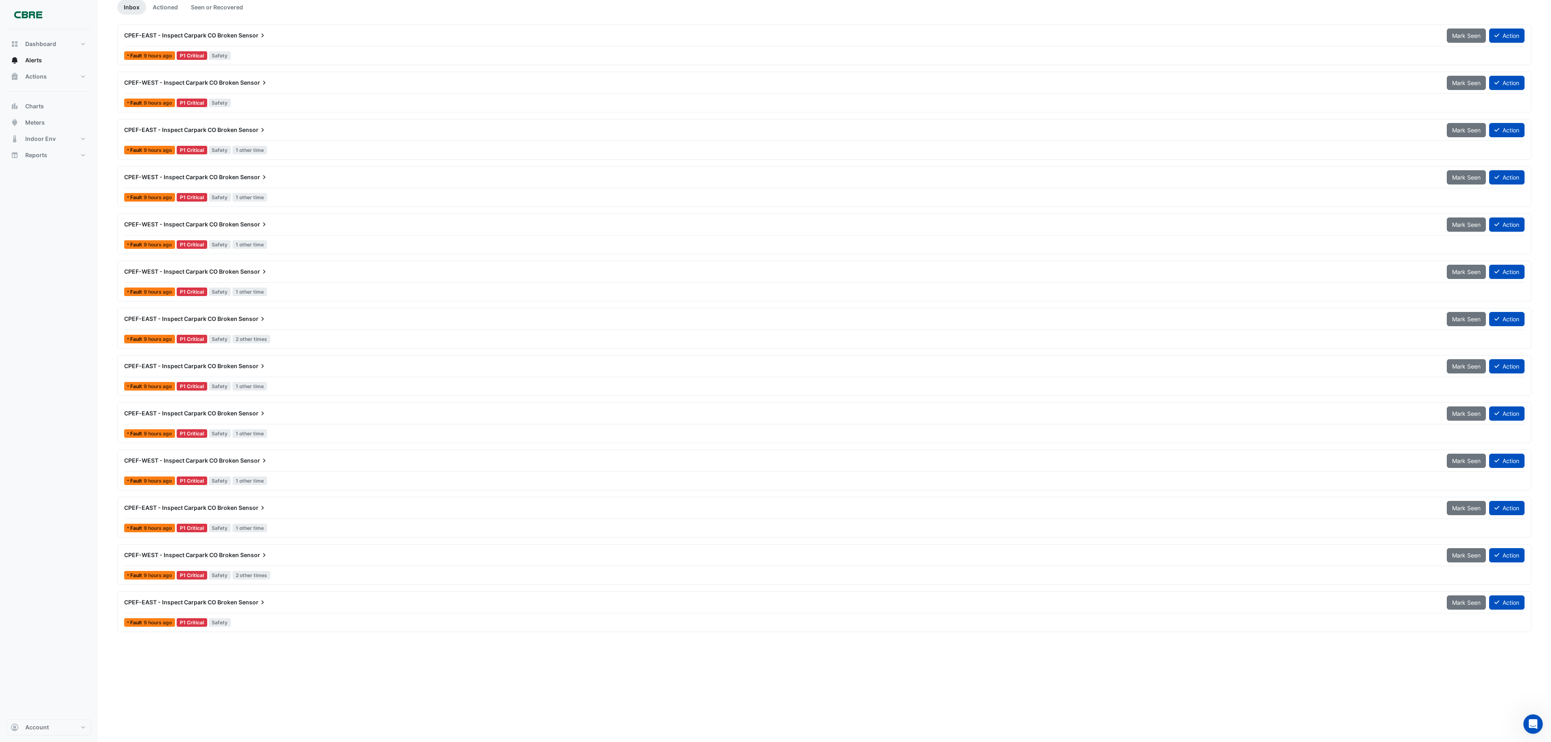 The width and height of the screenshot is (1551, 742). Describe the element at coordinates (251, 575) in the screenshot. I see `span: 2 other times` at that location.